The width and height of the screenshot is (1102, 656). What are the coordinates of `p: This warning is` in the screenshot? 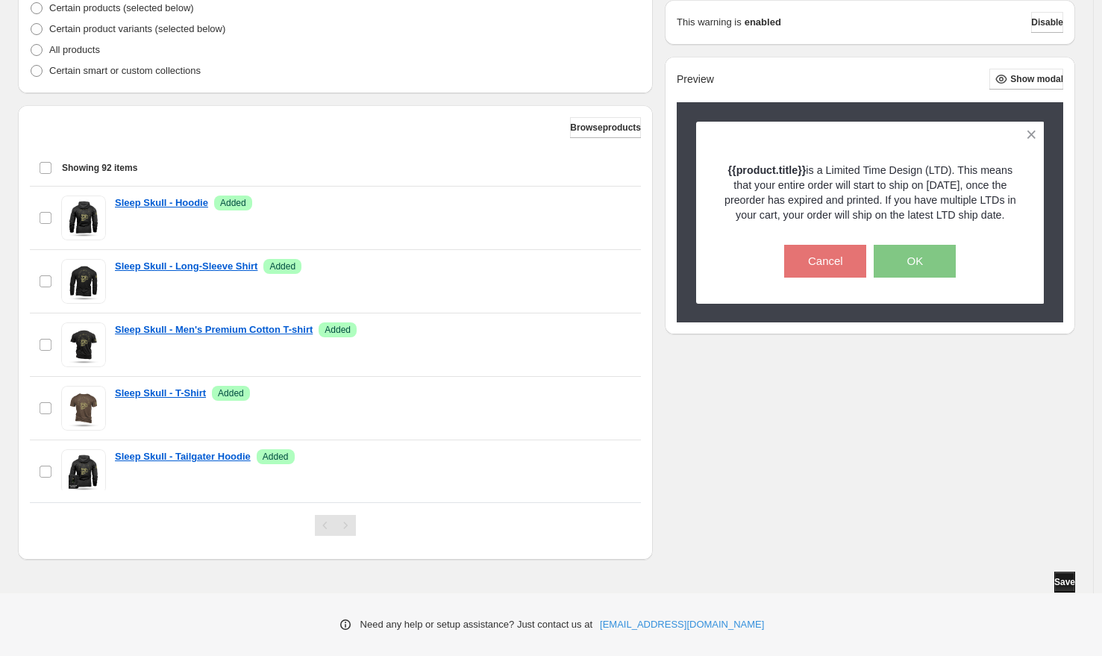 It's located at (709, 22).